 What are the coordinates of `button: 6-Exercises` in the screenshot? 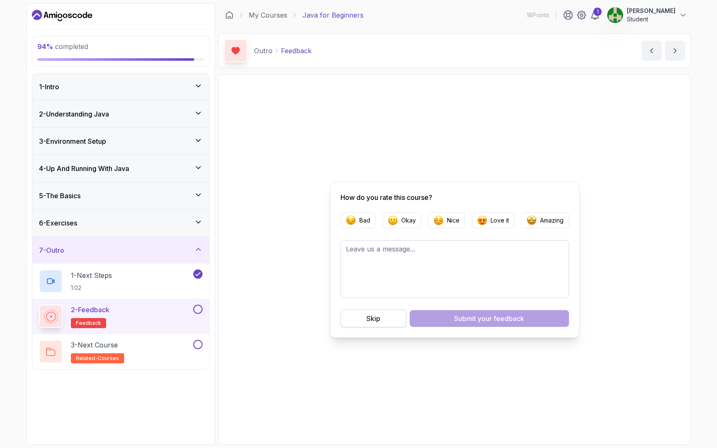 It's located at (121, 223).